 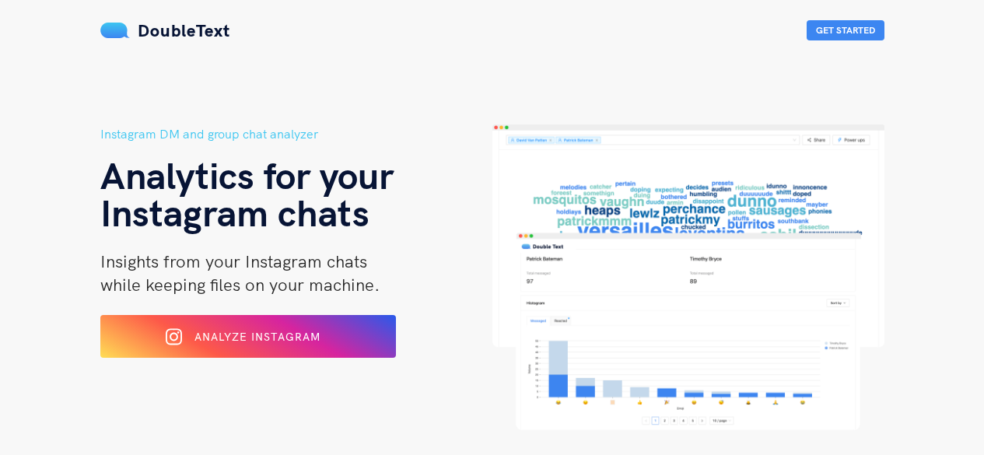 What do you see at coordinates (115, 30) in the screenshot?
I see `img: mS3x8y1f88AAAAABJRU5ErkJggg==` at bounding box center [115, 30].